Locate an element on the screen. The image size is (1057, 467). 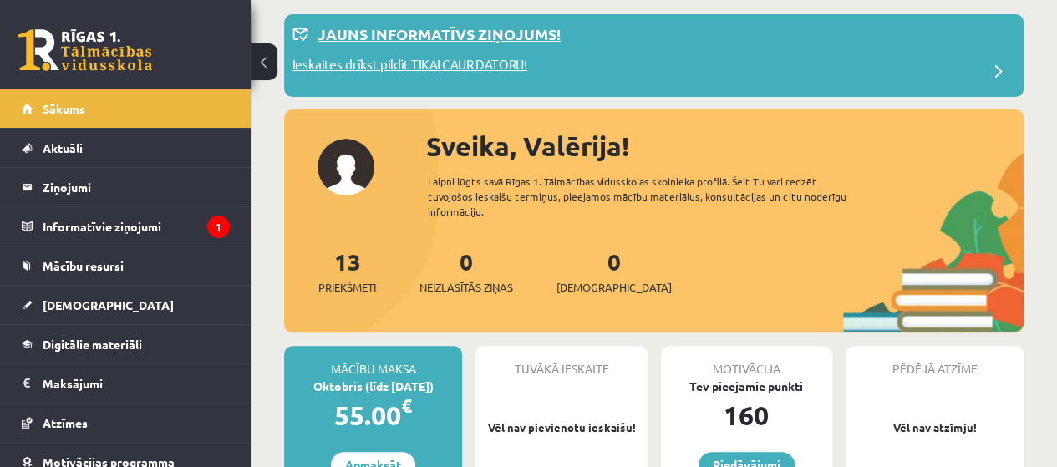
div: 55.00 is located at coordinates (373, 415).